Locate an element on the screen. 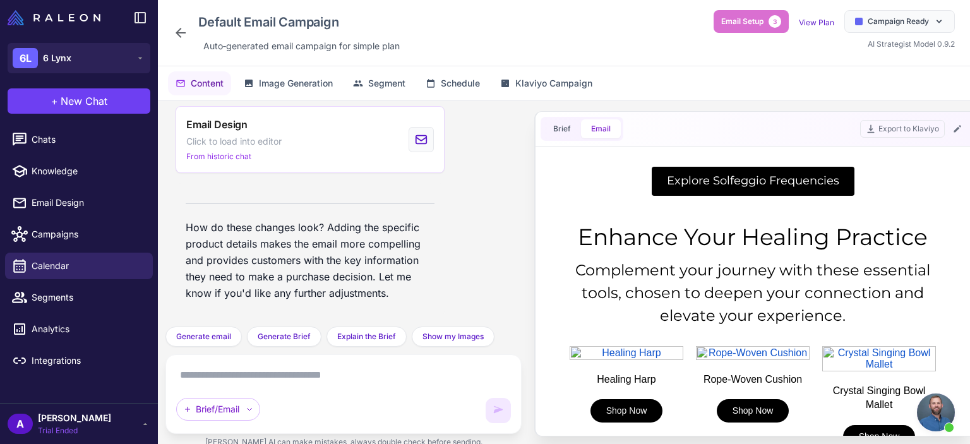  span: Knowledge is located at coordinates (87, 171).